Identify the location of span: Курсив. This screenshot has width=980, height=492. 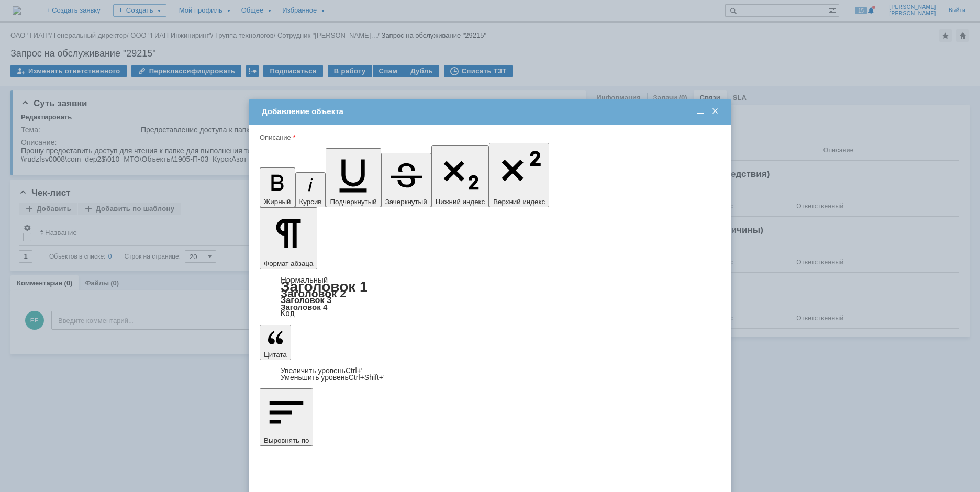
(310, 201).